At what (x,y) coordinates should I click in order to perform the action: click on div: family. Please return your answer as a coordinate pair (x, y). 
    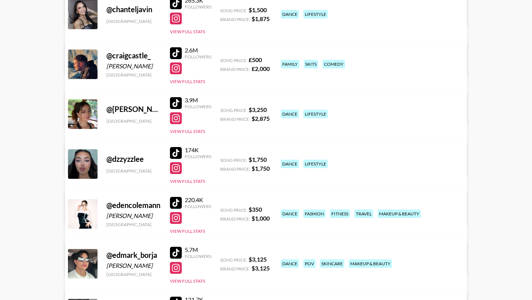
    Looking at the image, I should click on (290, 64).